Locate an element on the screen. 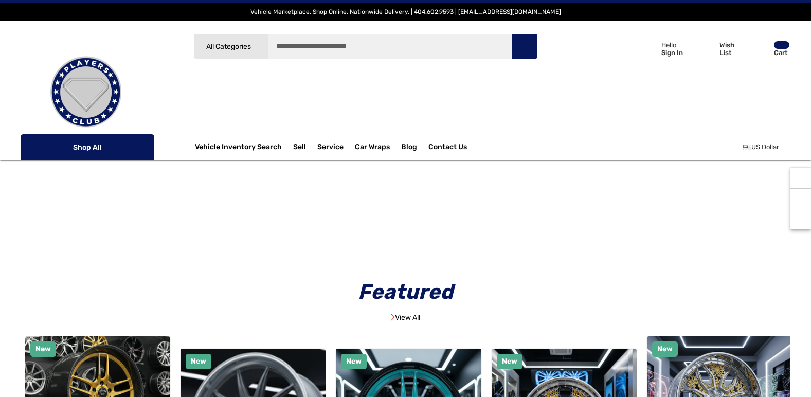  a: Cart with 0 items is located at coordinates (769, 51).